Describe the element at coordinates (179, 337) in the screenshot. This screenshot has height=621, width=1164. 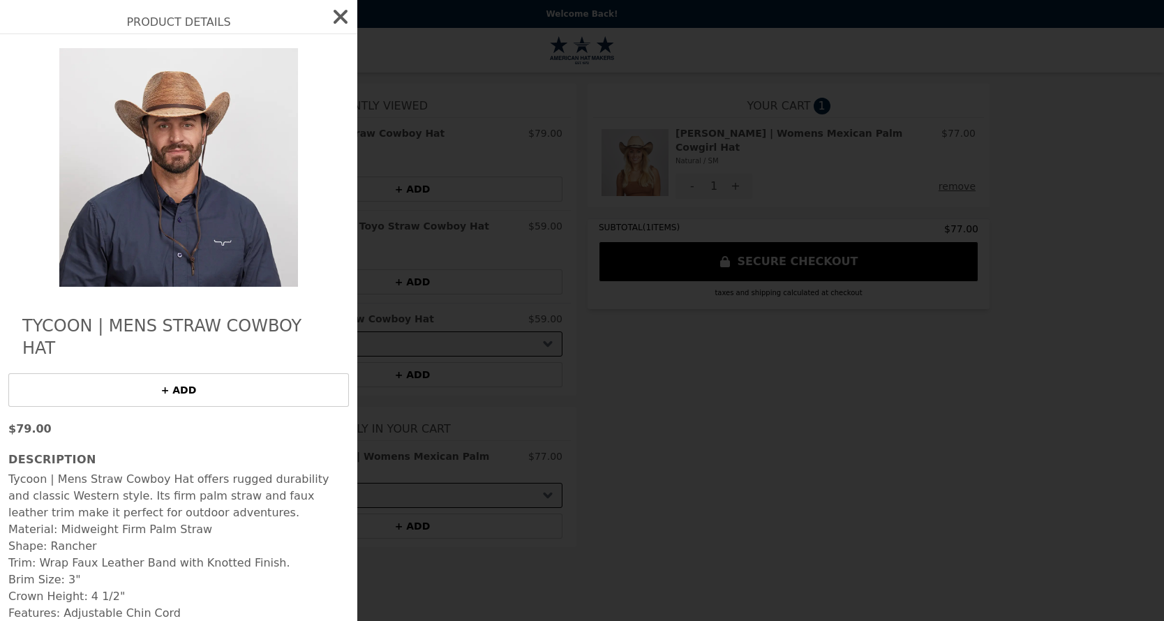
I see `h2: Tycoon | Mens Straw Cowboy Hat` at that location.